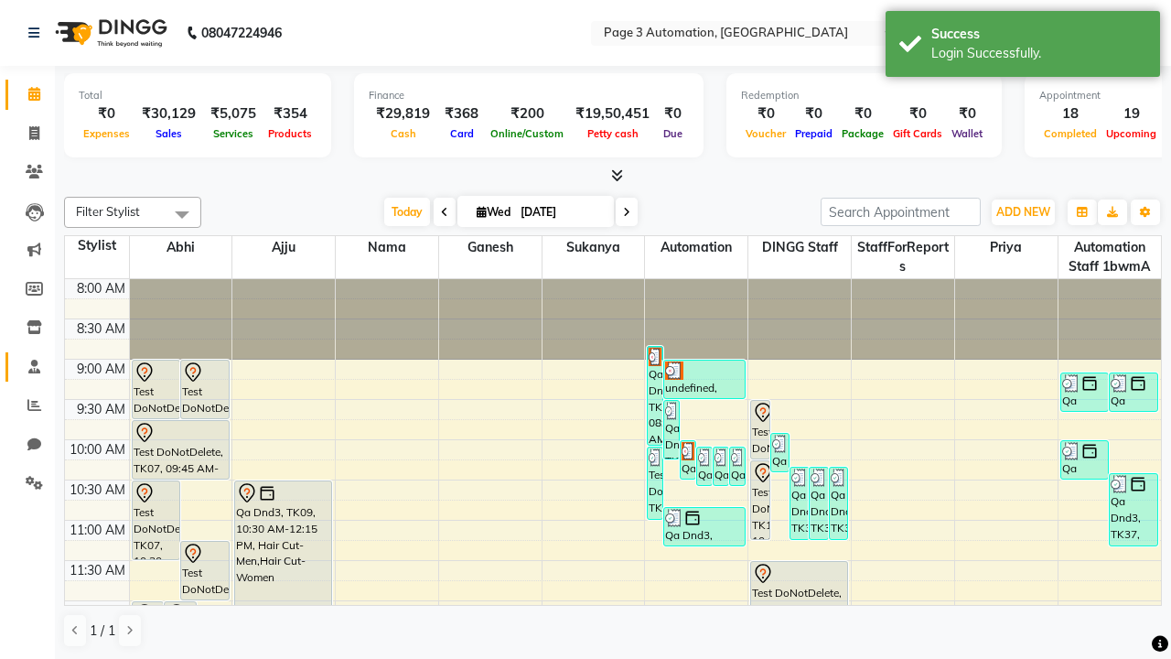 The width and height of the screenshot is (1171, 659). What do you see at coordinates (407, 211) in the screenshot?
I see `span: Today` at bounding box center [407, 211].